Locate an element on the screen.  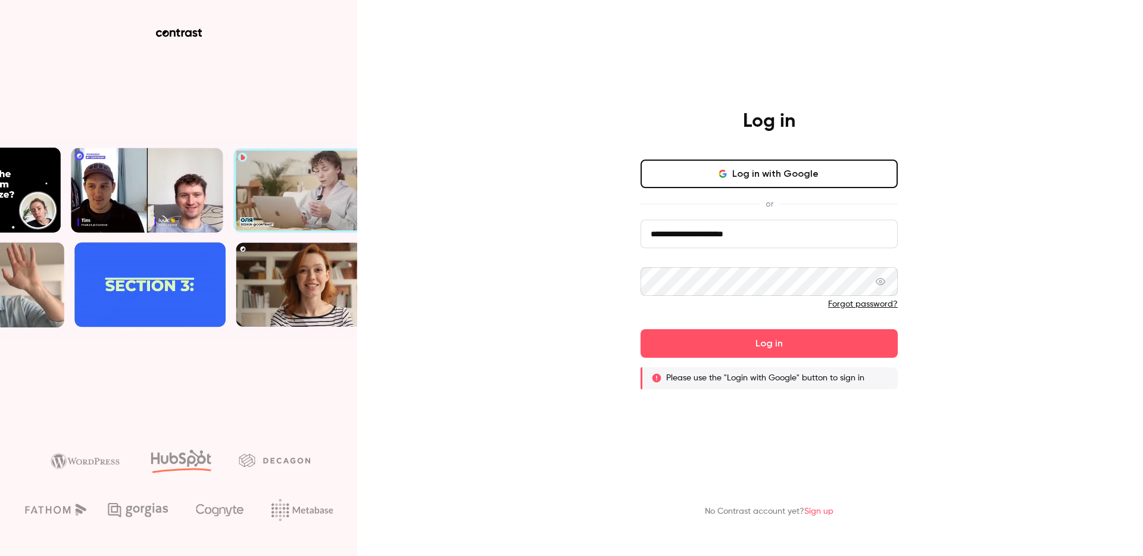
p: Please use the "Login with Google" button to sign in is located at coordinates (765, 378).